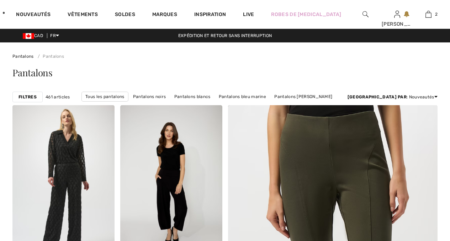 This screenshot has height=241, width=450. I want to click on span: FR, so click(54, 36).